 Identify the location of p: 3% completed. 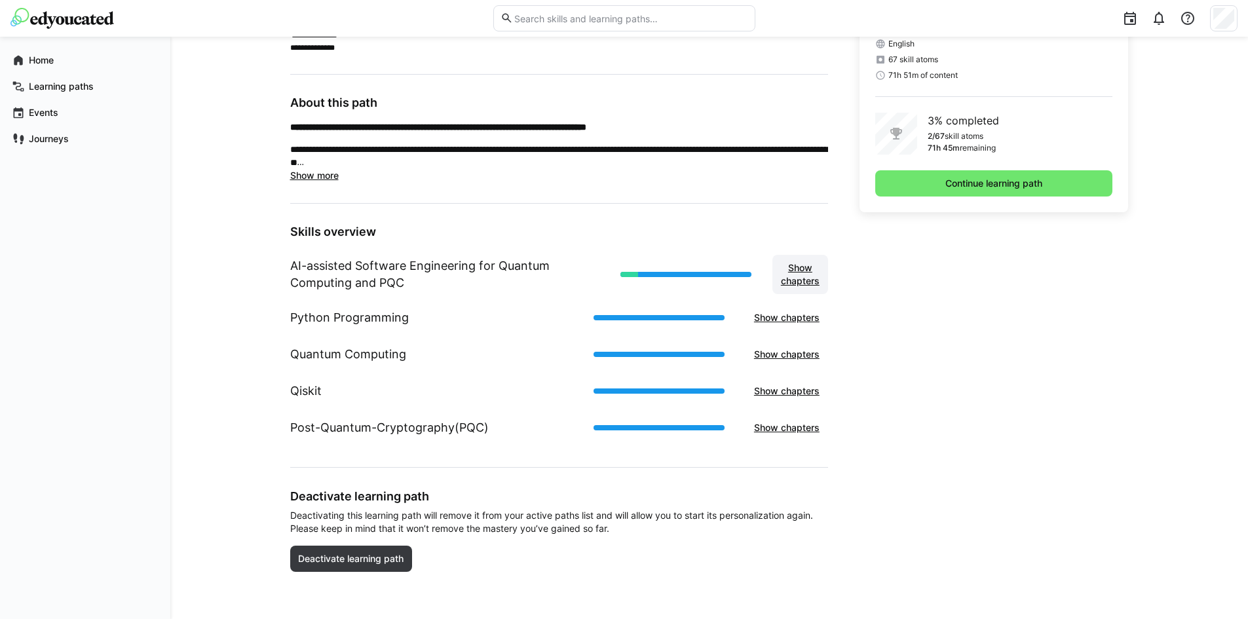
(963, 121).